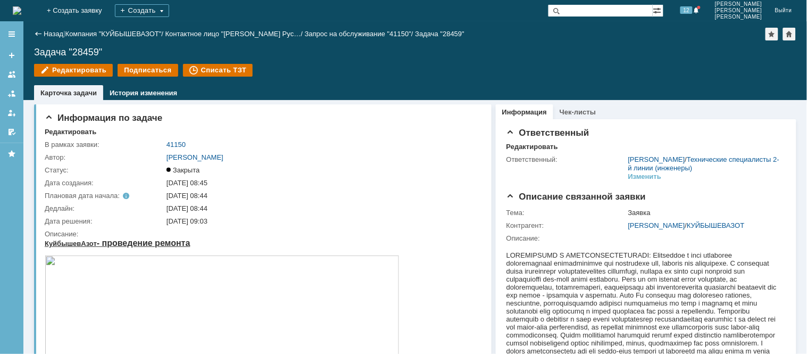 The height and width of the screenshot is (354, 807). Describe the element at coordinates (104, 170) in the screenshot. I see `div: Статус:` at that location.